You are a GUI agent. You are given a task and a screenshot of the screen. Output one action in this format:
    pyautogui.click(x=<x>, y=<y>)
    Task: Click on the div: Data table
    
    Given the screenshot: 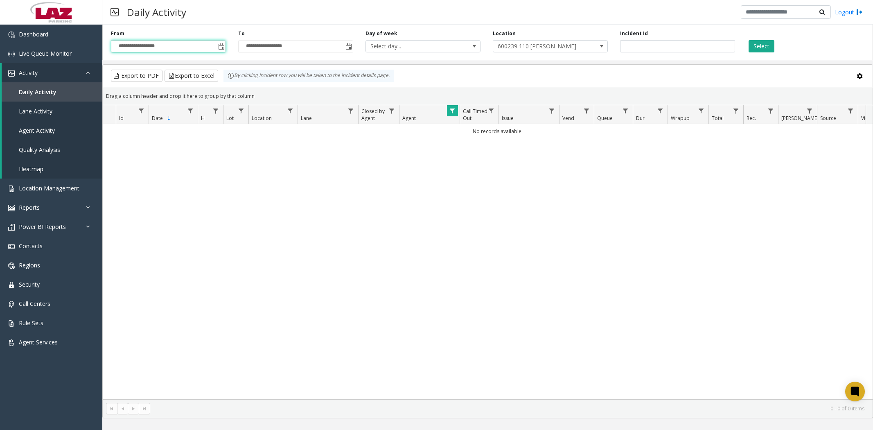 What is the action you would take?
    pyautogui.click(x=488, y=252)
    